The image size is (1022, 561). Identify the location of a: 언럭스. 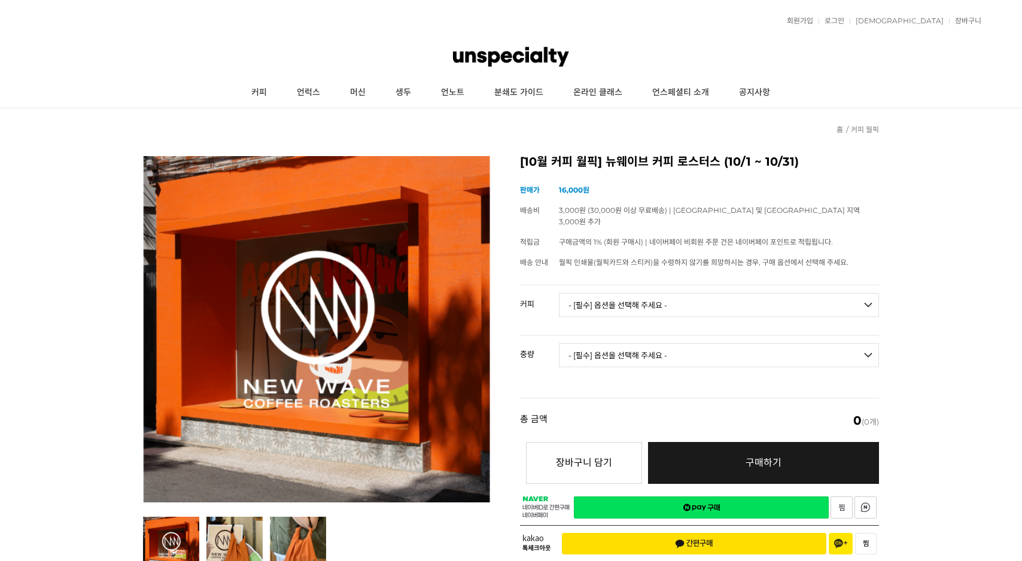
(308, 93).